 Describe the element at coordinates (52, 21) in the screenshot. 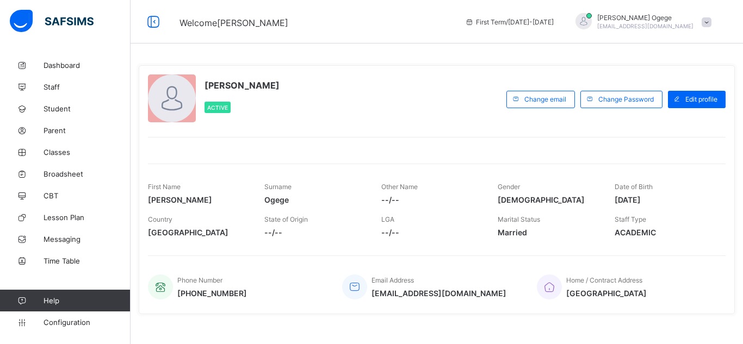

I see `img: safsims` at that location.